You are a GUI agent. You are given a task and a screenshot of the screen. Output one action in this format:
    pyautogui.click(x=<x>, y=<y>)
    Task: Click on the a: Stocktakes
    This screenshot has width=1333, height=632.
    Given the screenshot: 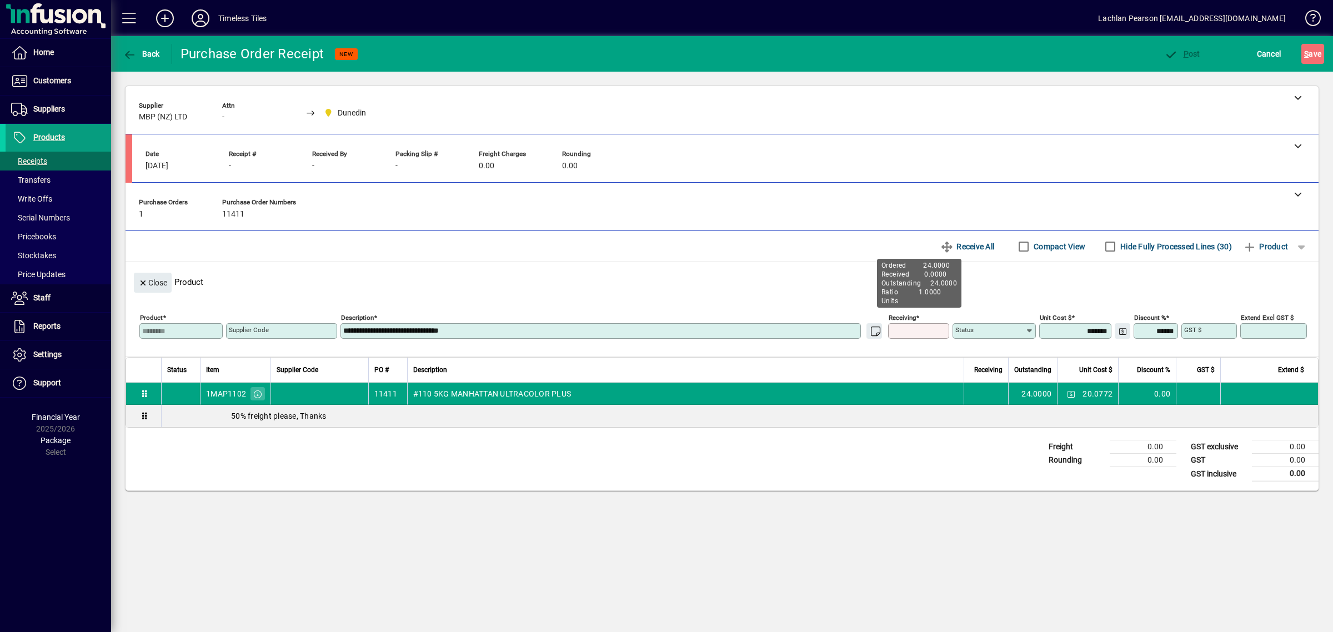 What is the action you would take?
    pyautogui.click(x=58, y=256)
    